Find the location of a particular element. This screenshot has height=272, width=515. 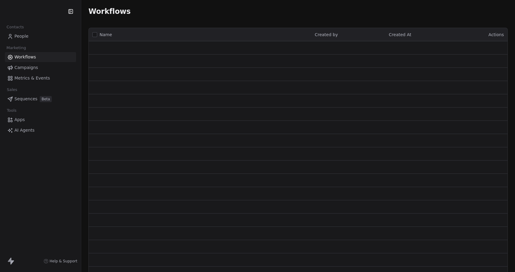

span: Actions is located at coordinates (496, 35).